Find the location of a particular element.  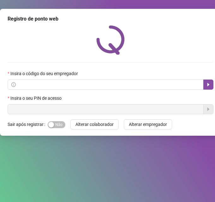

button: Alterar colaborador is located at coordinates (94, 124).